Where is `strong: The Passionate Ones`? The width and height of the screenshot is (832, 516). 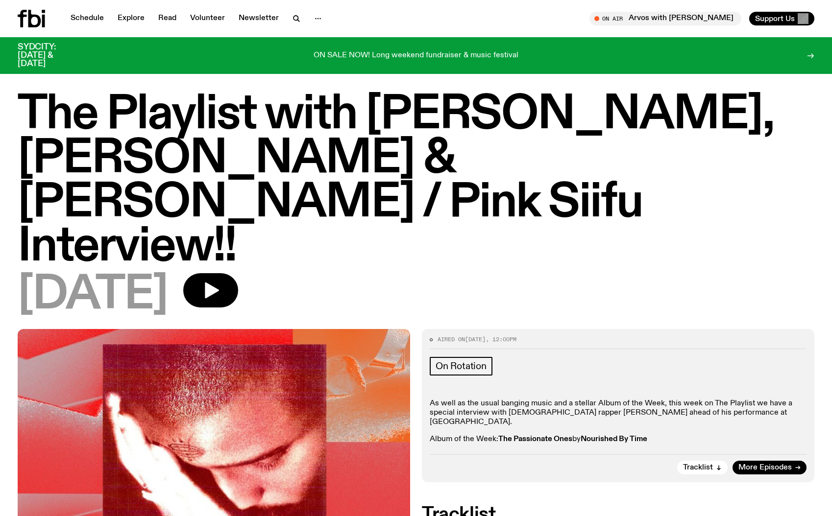 strong: The Passionate Ones is located at coordinates (535, 439).